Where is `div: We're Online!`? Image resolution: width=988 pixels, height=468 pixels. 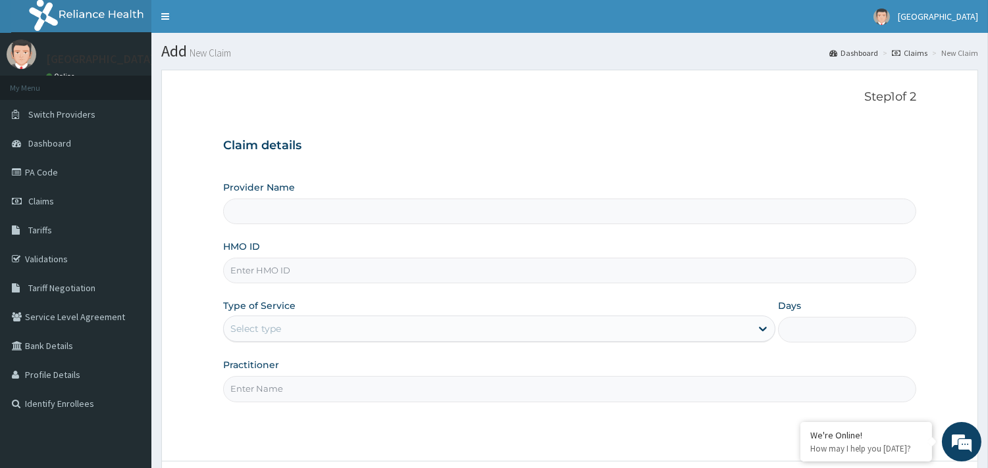
div: We're Online! is located at coordinates (866, 436).